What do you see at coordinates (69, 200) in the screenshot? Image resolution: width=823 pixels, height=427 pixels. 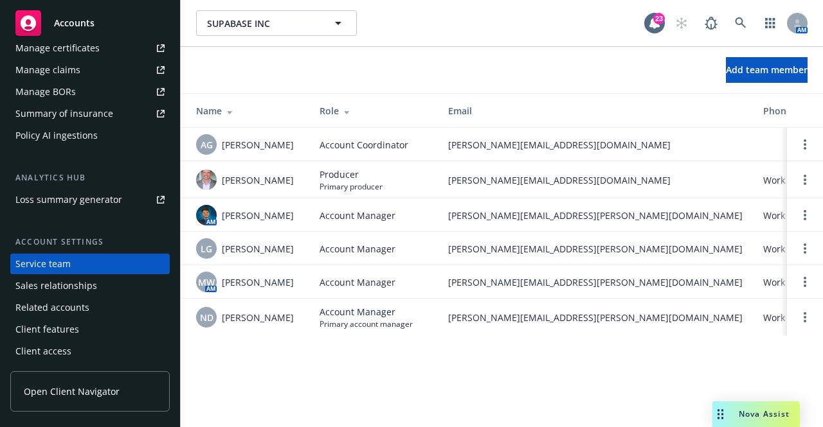 I see `div: Loss summary generator` at bounding box center [69, 200].